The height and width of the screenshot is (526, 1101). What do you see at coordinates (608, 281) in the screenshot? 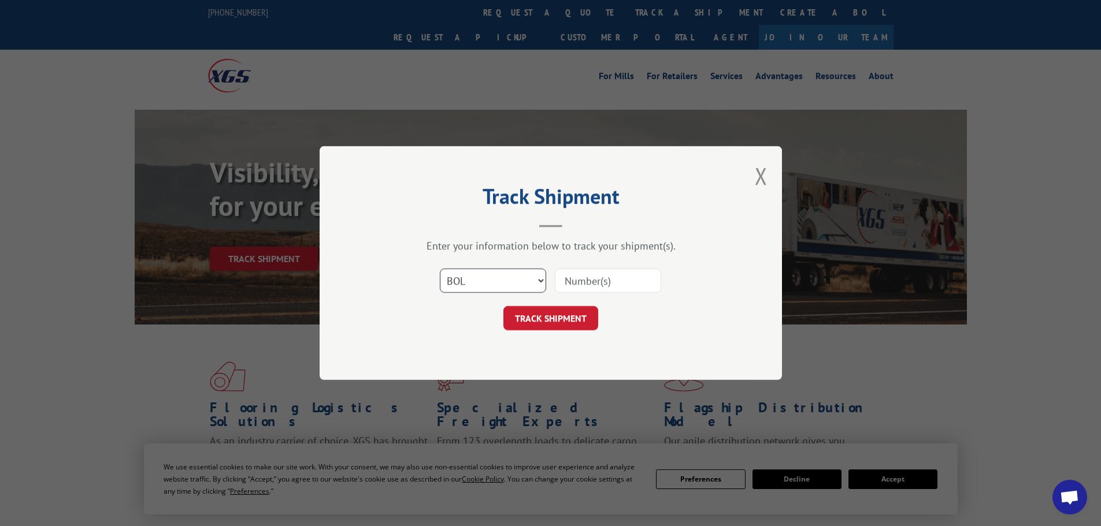
I see `input: Number(s)` at bounding box center [608, 281].